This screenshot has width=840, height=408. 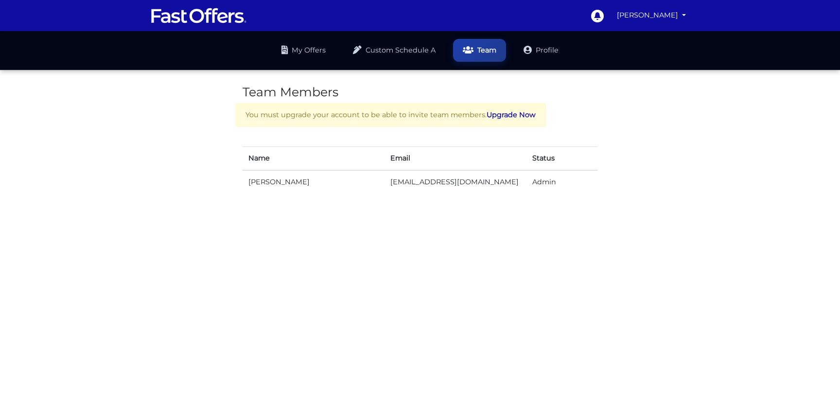 What do you see at coordinates (314, 159) in the screenshot?
I see `th: Name` at bounding box center [314, 159].